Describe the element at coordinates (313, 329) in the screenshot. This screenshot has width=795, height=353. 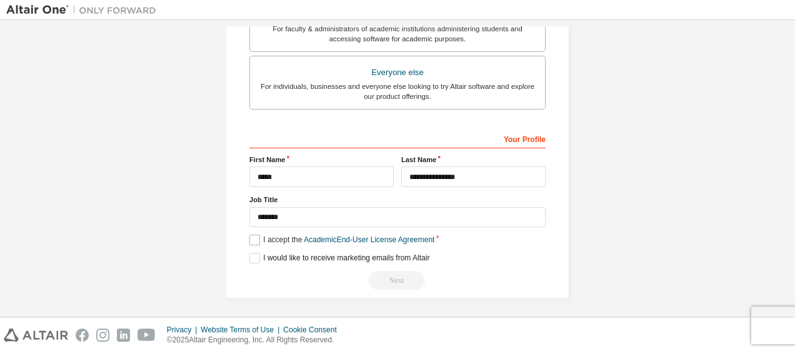
I see `div: Cookie Consent` at that location.